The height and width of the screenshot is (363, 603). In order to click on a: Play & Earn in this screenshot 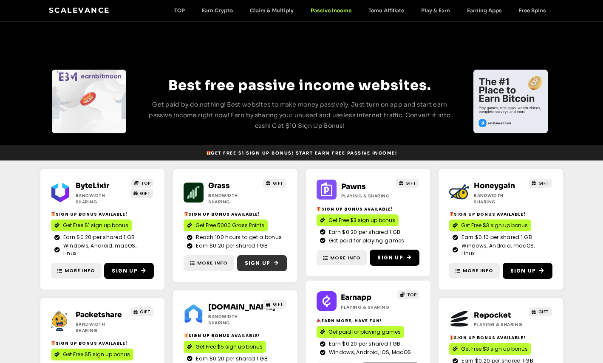, I will do `click(435, 10)`.